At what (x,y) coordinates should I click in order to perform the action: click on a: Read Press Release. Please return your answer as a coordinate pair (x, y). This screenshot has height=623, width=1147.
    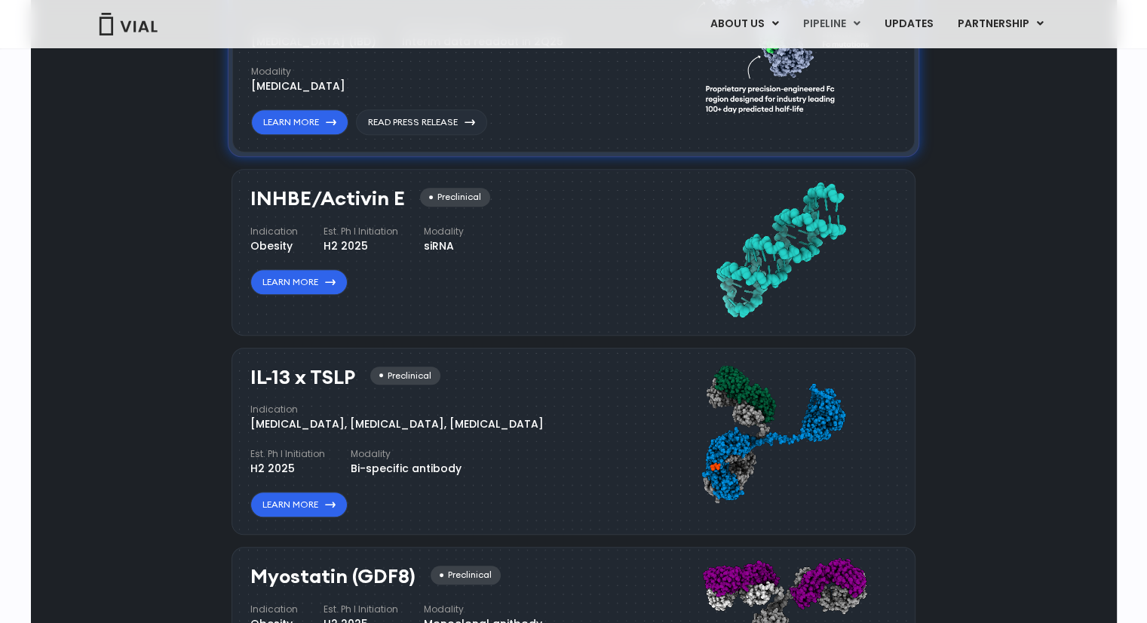
    Looking at the image, I should click on (422, 122).